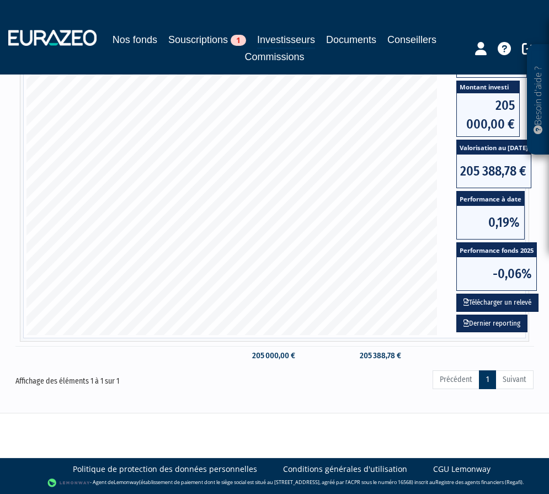 This screenshot has width=549, height=494. Describe the element at coordinates (497, 274) in the screenshot. I see `span: -0,06%` at that location.